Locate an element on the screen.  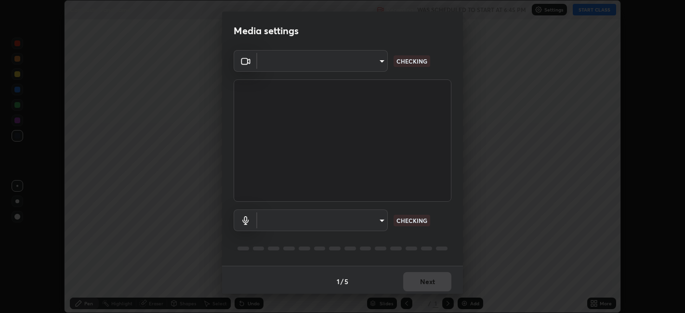
h2: Media settings is located at coordinates (266, 31).